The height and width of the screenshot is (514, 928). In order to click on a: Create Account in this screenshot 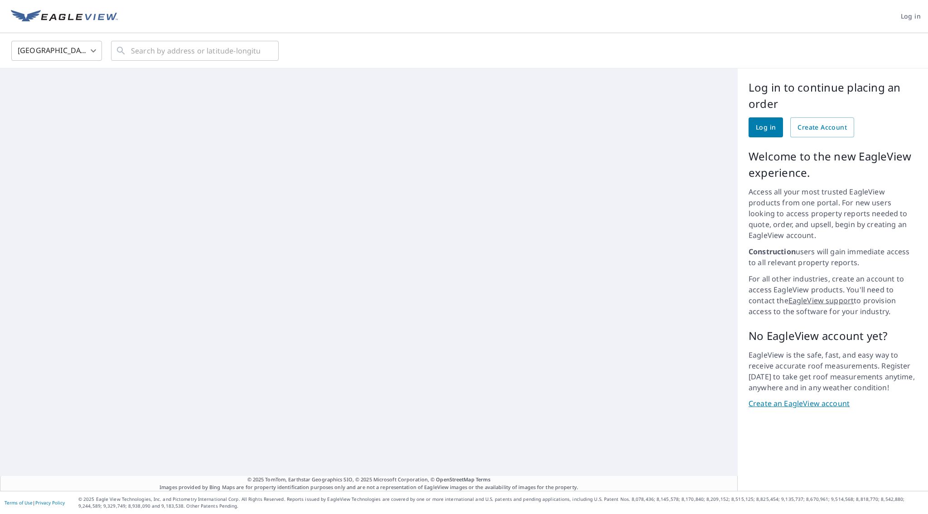, I will do `click(822, 127)`.